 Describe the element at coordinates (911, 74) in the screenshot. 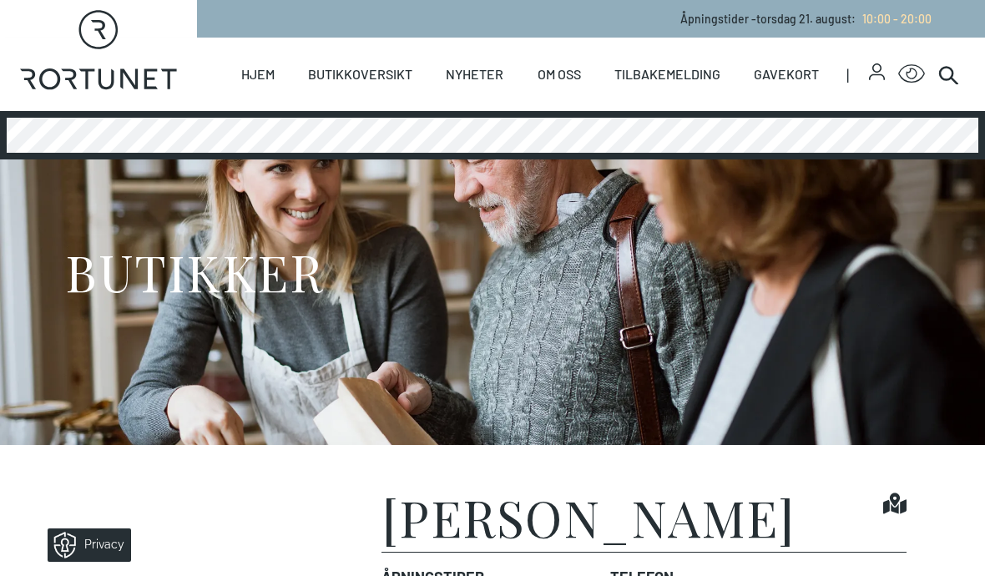

I see `button: Open Accessibility Menu` at that location.